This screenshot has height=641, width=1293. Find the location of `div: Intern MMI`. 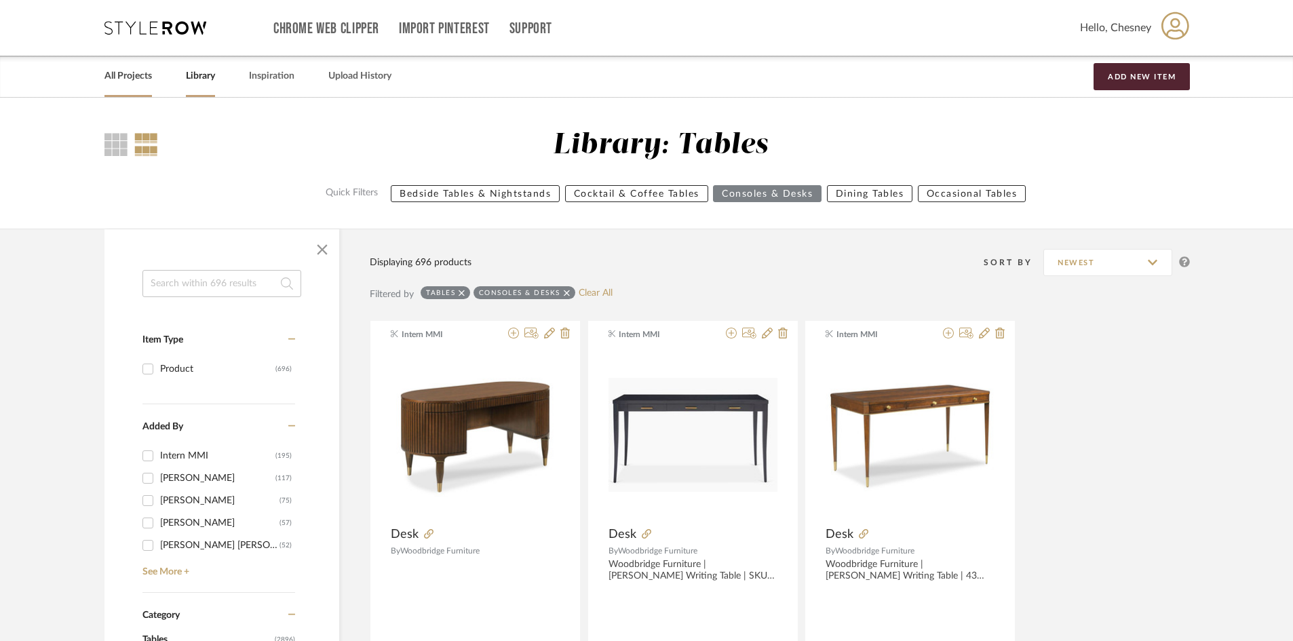

div: Intern MMI is located at coordinates (218, 456).